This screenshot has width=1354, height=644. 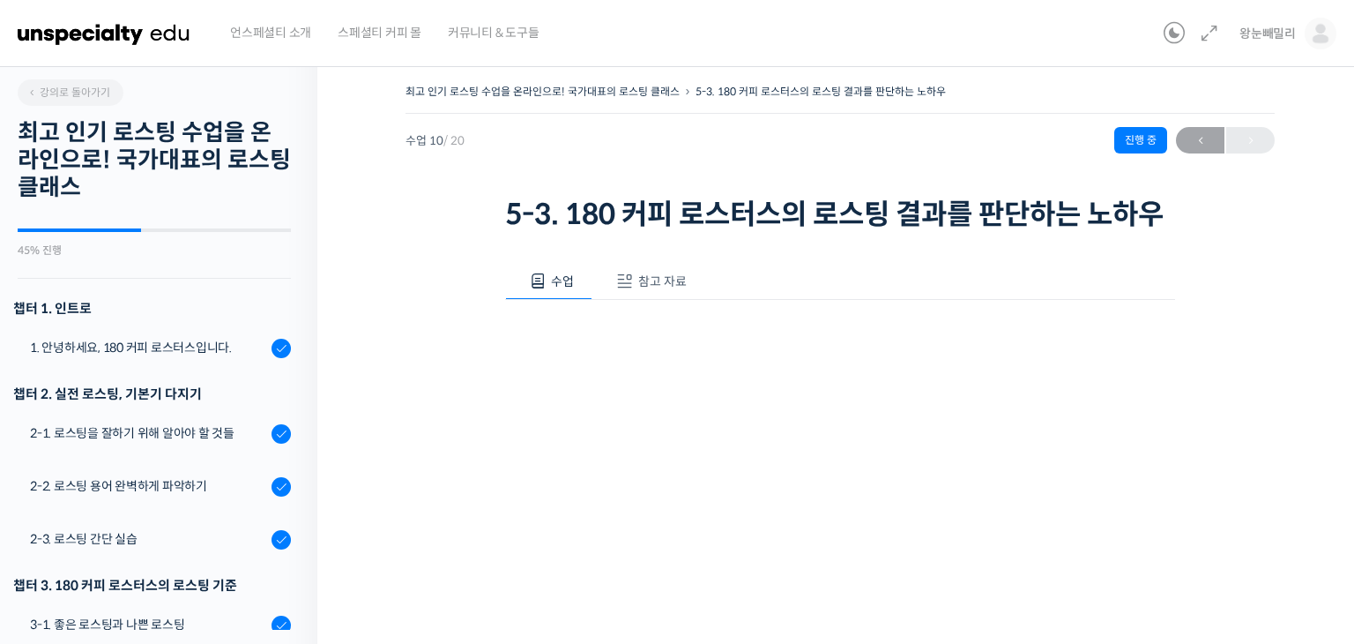 I want to click on div: 챕터 3. 180 커피 로스터스의 로스팅 기준, so click(x=152, y=584).